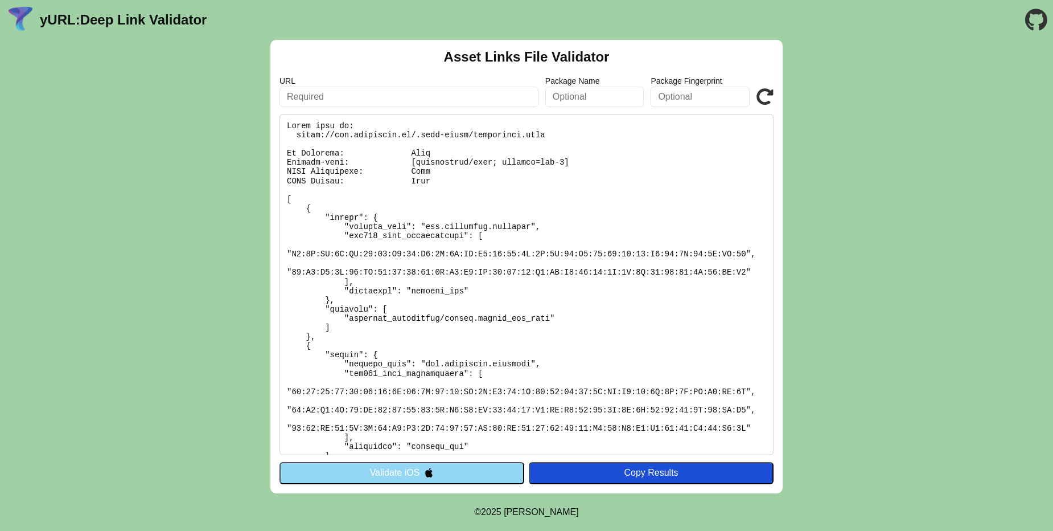 The height and width of the screenshot is (531, 1053). Describe the element at coordinates (527, 57) in the screenshot. I see `h2: Asset Links File Validator` at that location.